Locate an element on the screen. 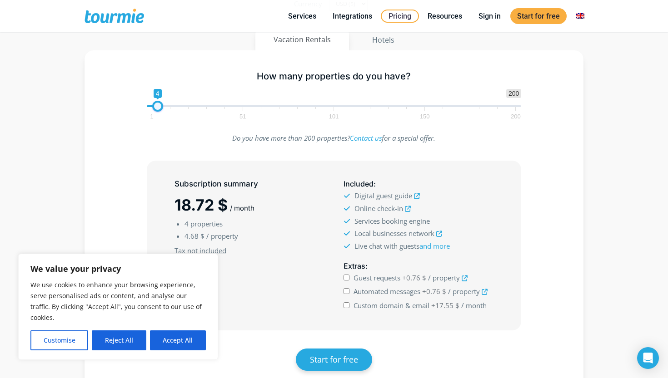  p: We use cookies to enhance your browsing experience, serve personalised ads or content, and analys... is located at coordinates (118, 302).